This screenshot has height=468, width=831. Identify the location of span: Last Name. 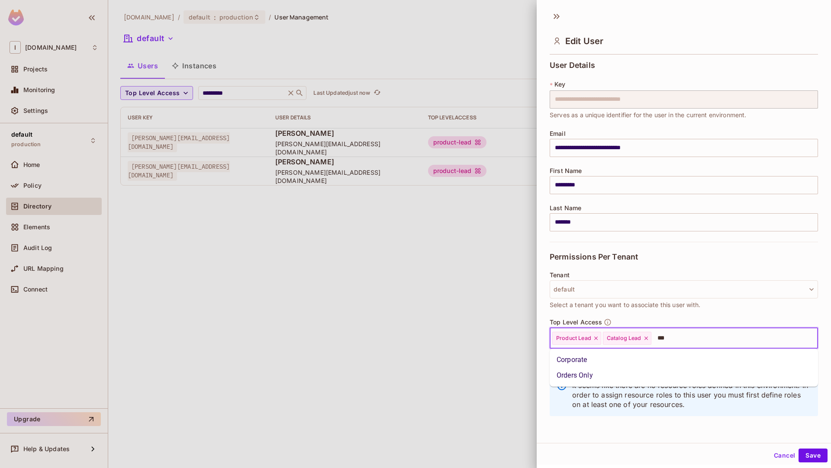
(565, 208).